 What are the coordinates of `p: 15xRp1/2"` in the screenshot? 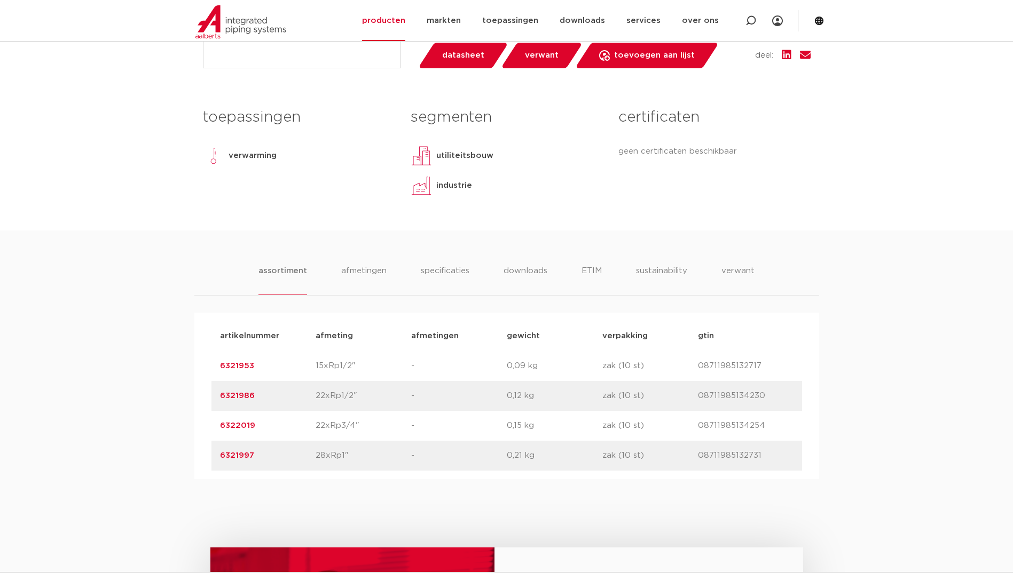 It's located at (363, 366).